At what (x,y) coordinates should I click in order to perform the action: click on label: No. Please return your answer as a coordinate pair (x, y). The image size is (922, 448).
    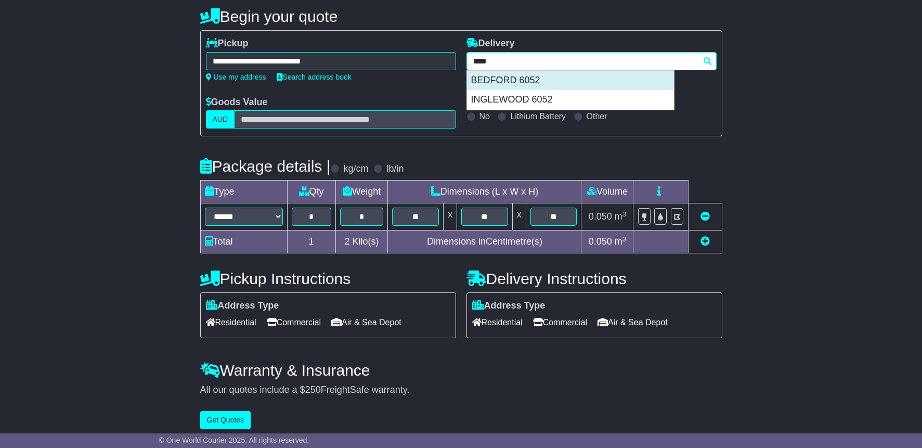
    Looking at the image, I should click on (485, 116).